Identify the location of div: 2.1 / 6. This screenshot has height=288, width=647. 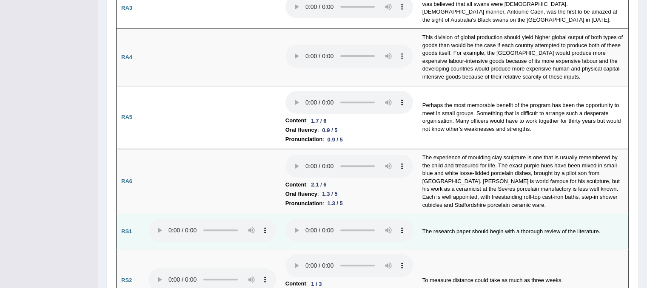
(318, 185).